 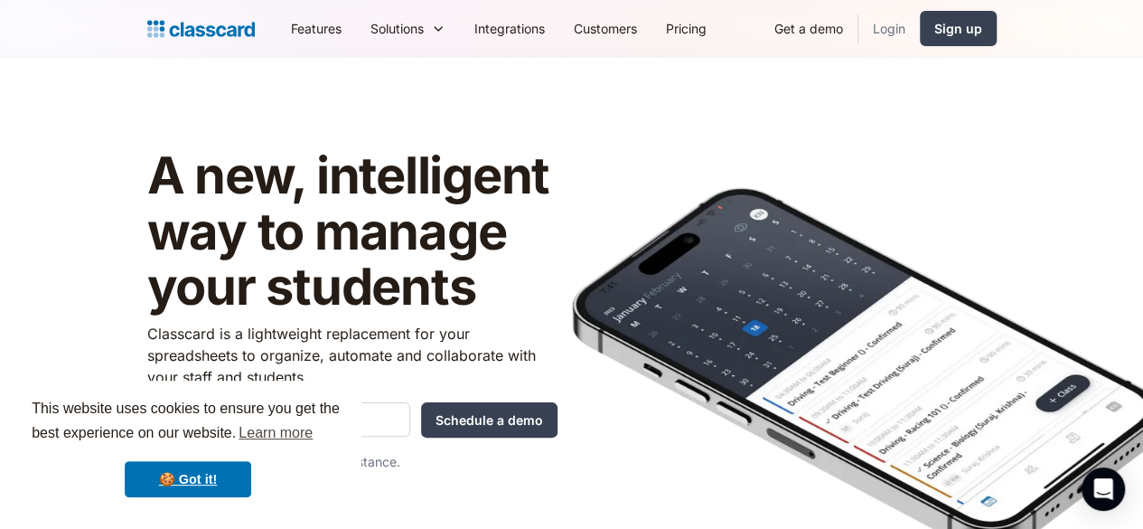 I want to click on span: This website uses cookies to ensure you get the best experience on our website., so click(x=188, y=422).